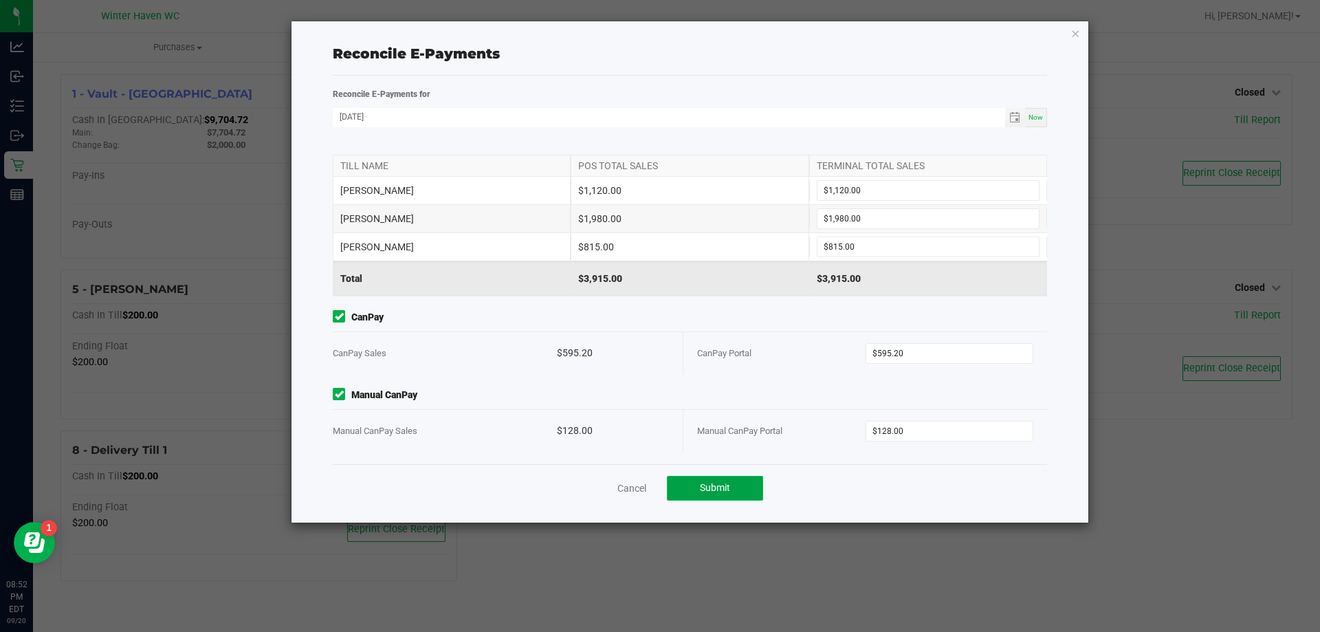 This screenshot has height=632, width=1320. I want to click on span: CanPay Sales, so click(360, 353).